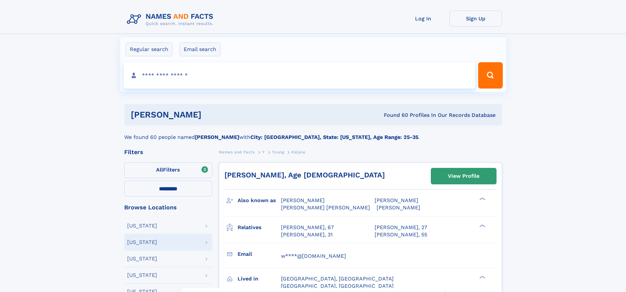 Image resolution: width=626 pixels, height=292 pixels. What do you see at coordinates (313, 133) in the screenshot?
I see `div: We found 60 people named with .` at bounding box center [313, 133].